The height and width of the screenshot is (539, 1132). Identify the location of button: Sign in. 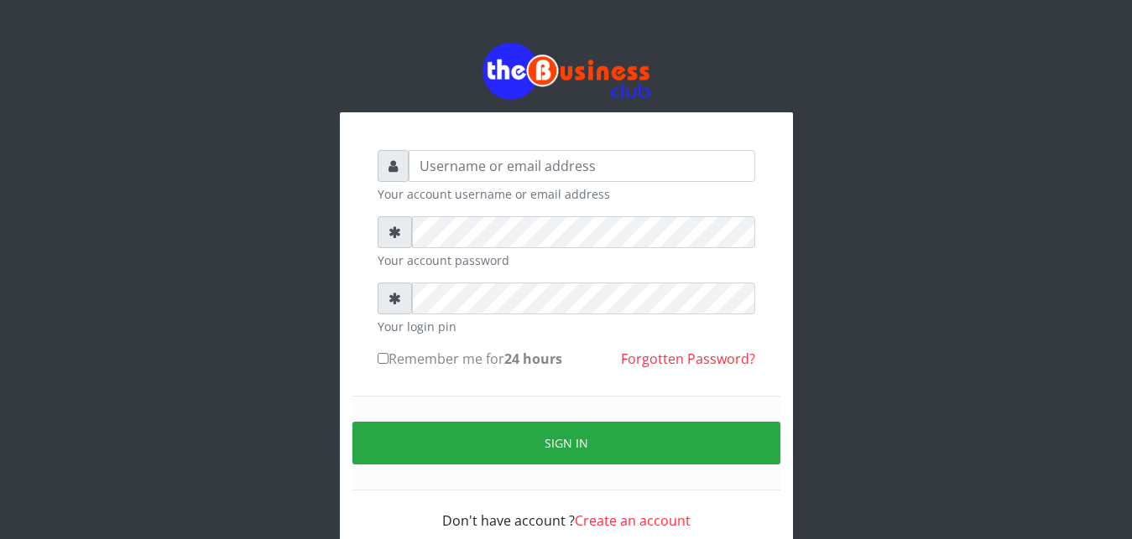
(566, 443).